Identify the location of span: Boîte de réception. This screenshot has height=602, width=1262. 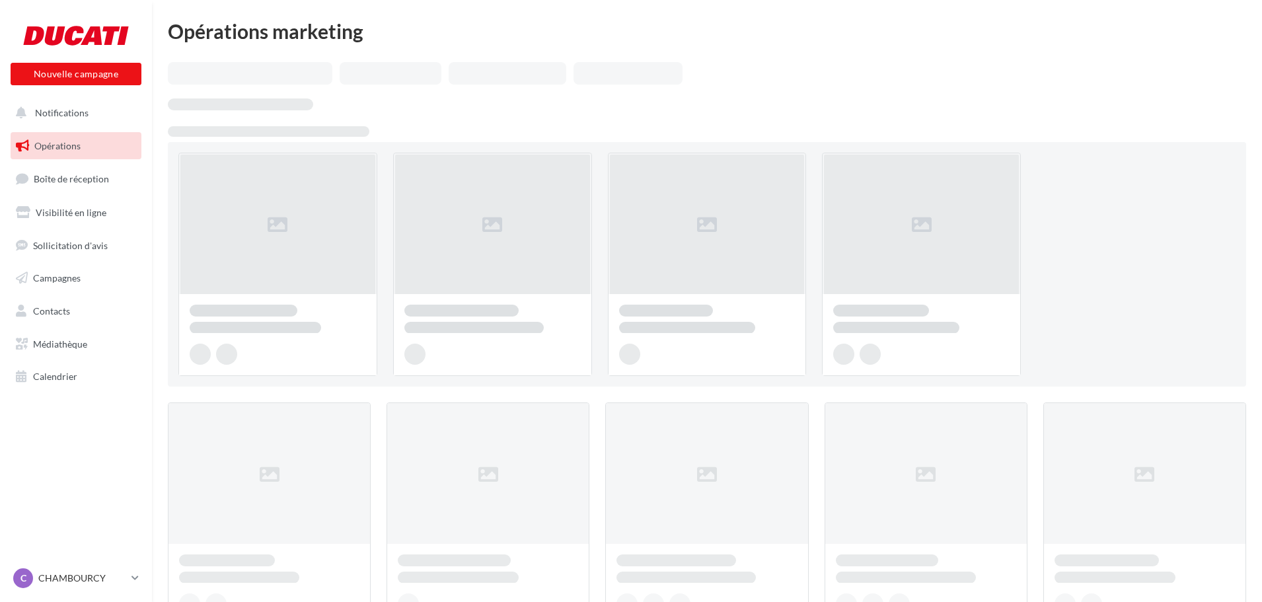
(71, 178).